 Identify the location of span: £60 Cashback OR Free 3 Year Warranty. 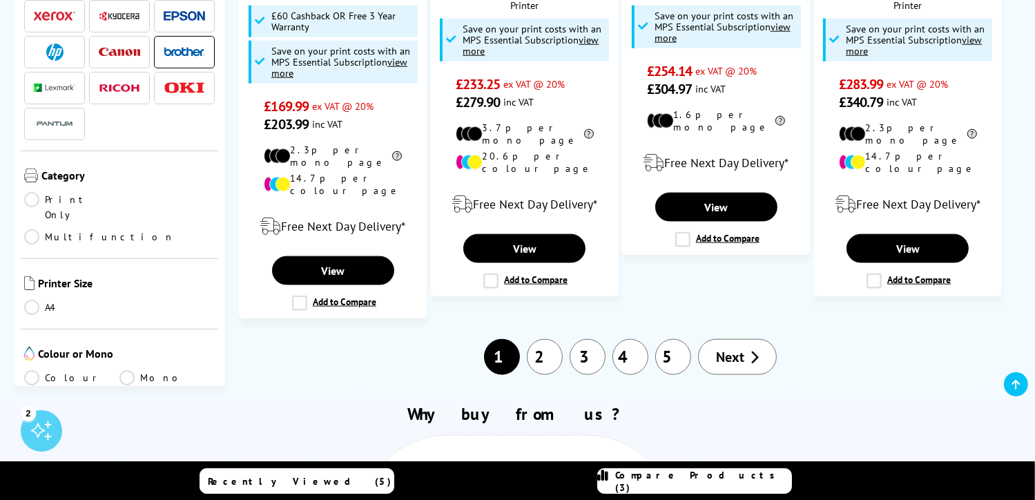
(343, 21).